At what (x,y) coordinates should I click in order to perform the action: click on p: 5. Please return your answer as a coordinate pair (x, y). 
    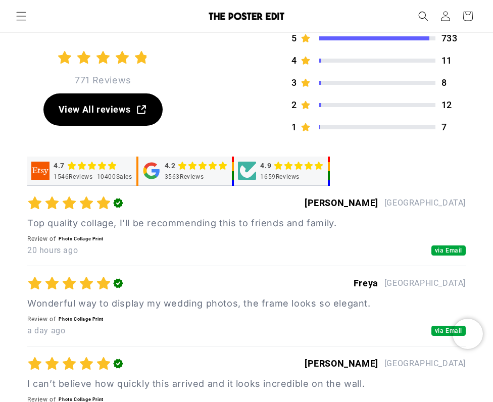
    Looking at the image, I should click on (294, 38).